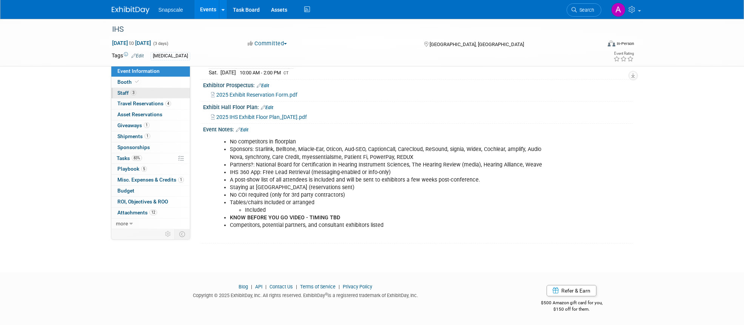 Image resolution: width=744 pixels, height=325 pixels. I want to click on span: (3 days), so click(161, 43).